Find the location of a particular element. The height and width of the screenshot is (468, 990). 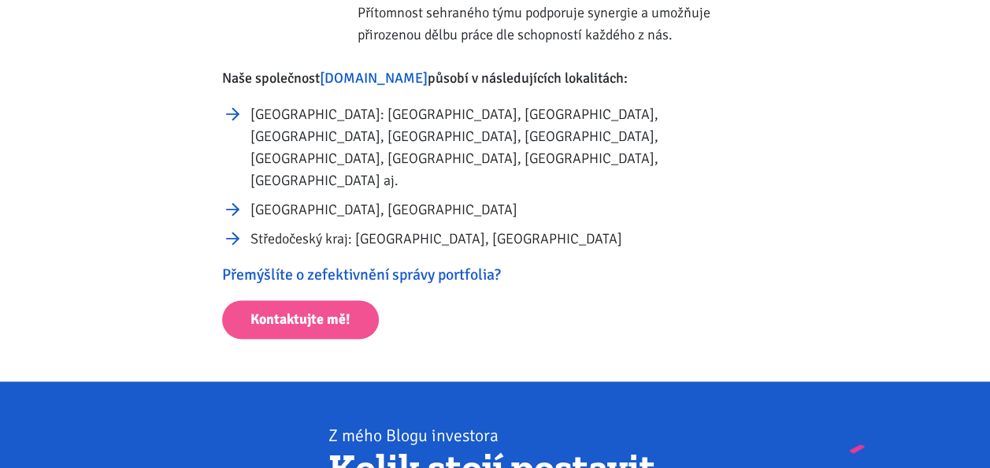

a: Kontaktujte mě! is located at coordinates (300, 319).